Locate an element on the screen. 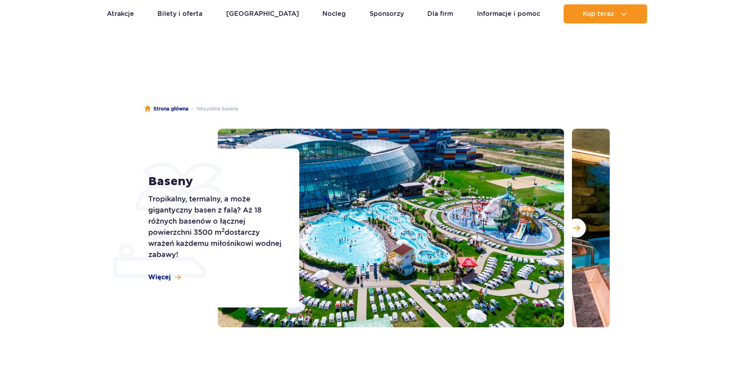 The image size is (754, 379). a: Nocleg is located at coordinates (334, 14).